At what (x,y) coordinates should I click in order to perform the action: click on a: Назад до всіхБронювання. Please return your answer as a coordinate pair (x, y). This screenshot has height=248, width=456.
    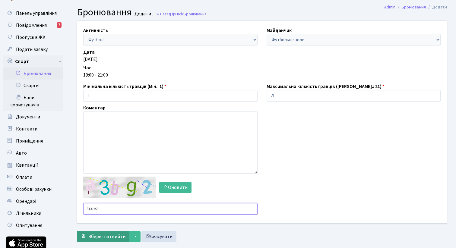
    Looking at the image, I should click on (181, 14).